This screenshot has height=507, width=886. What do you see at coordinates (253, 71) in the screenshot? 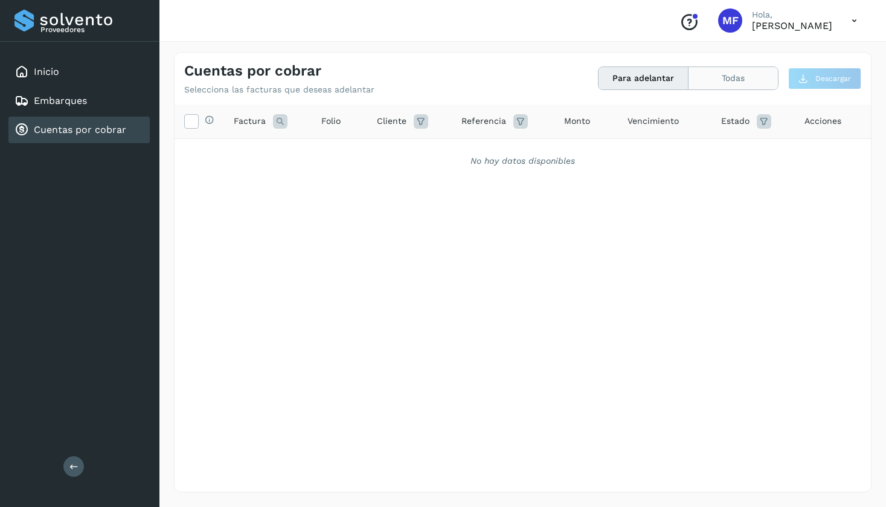
I see `h4: Cuentas por cobrar` at bounding box center [253, 71].